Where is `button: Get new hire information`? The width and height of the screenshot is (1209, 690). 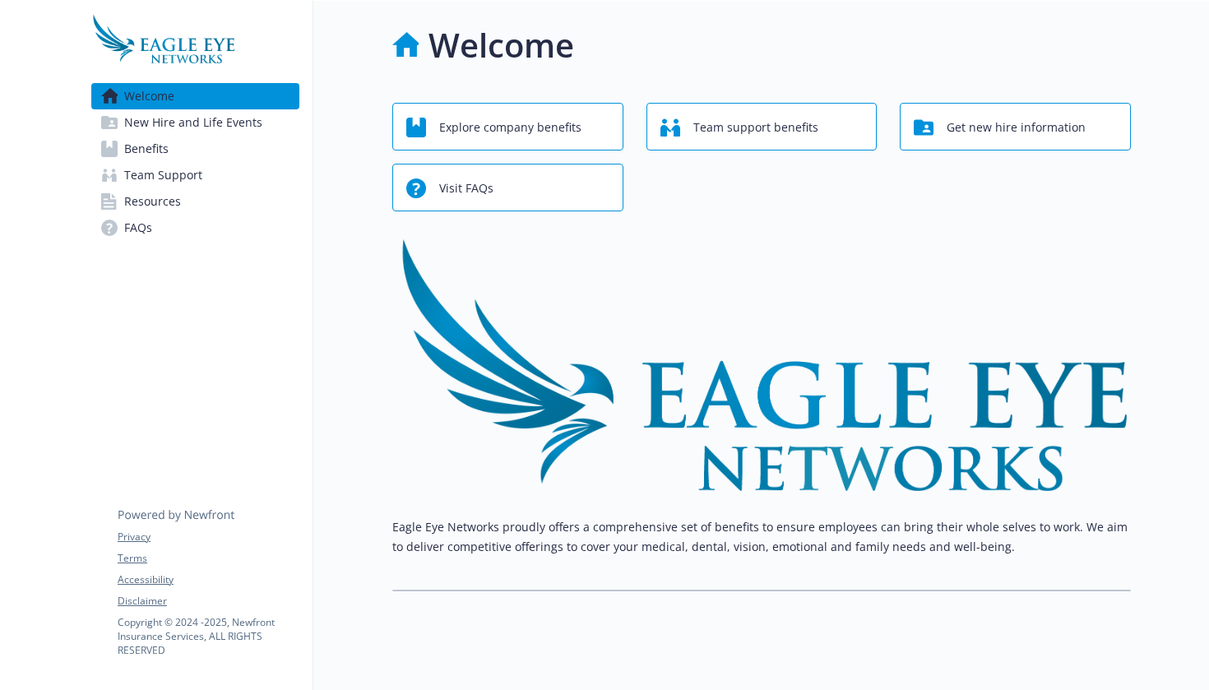
button: Get new hire information is located at coordinates (1015, 127).